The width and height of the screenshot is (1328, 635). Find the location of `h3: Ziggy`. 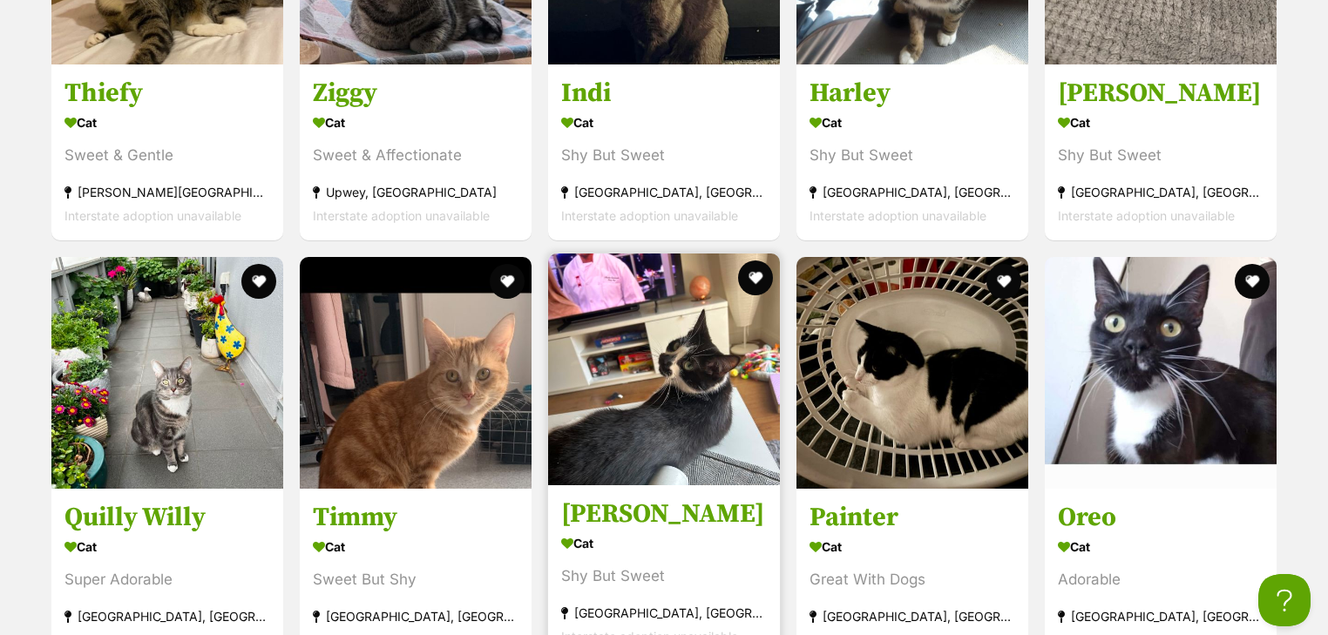

h3: Ziggy is located at coordinates (416, 93).